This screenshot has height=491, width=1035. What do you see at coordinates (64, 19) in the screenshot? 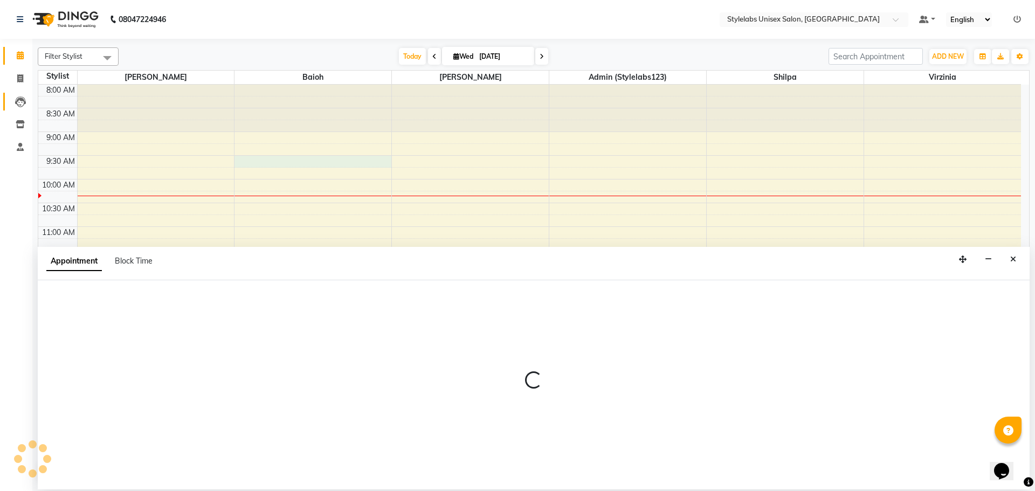
I see `img: logo` at bounding box center [64, 19].